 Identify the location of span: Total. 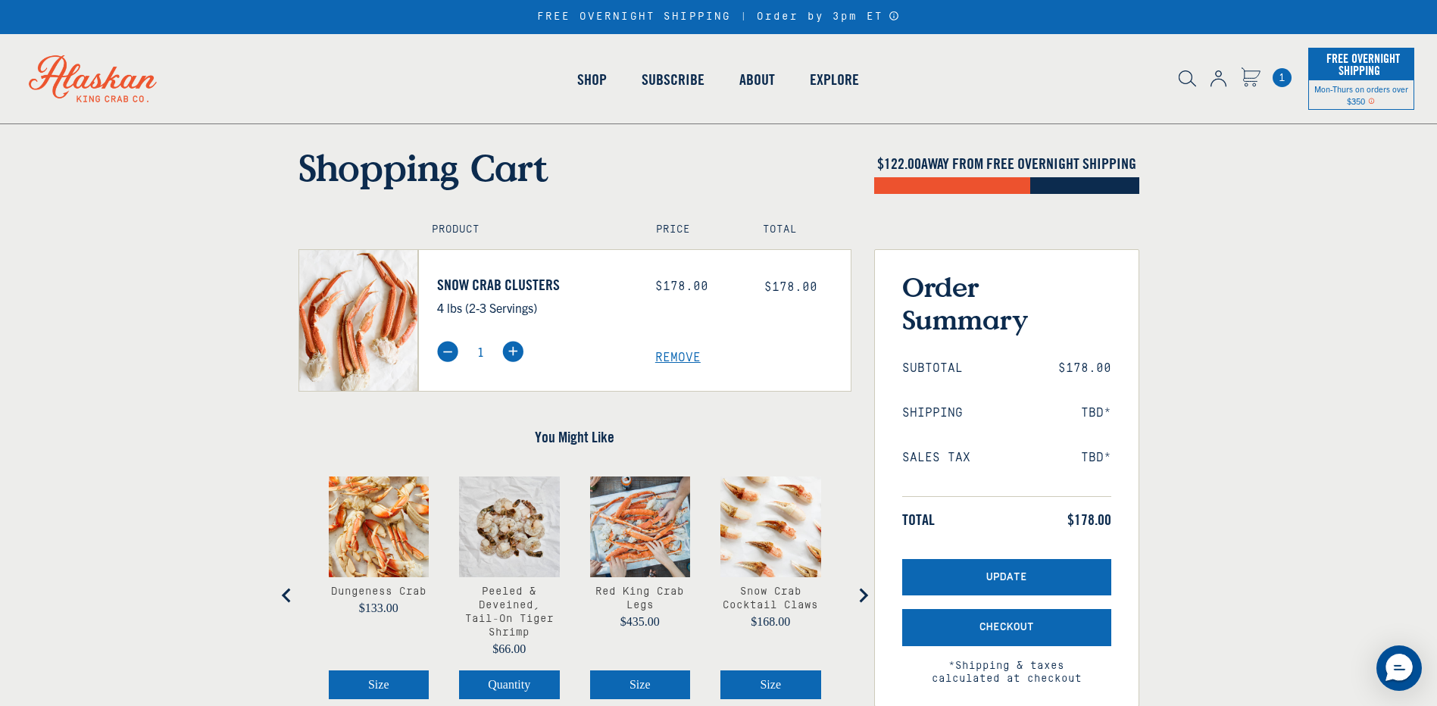
(918, 520).